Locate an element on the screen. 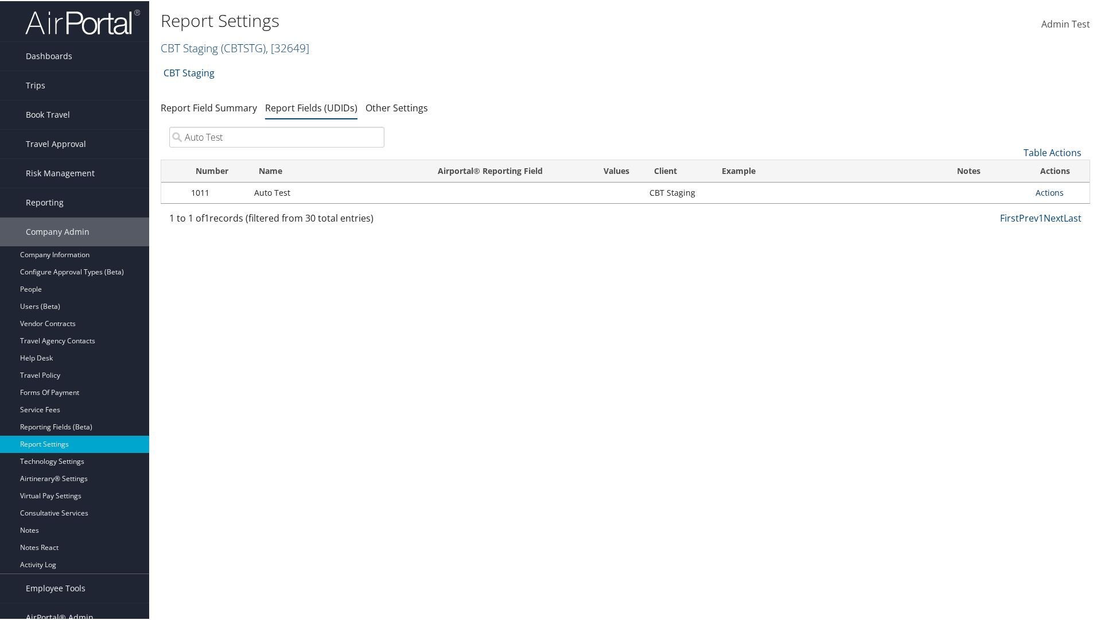 This screenshot has height=620, width=1097. span: Employee Tools is located at coordinates (56, 587).